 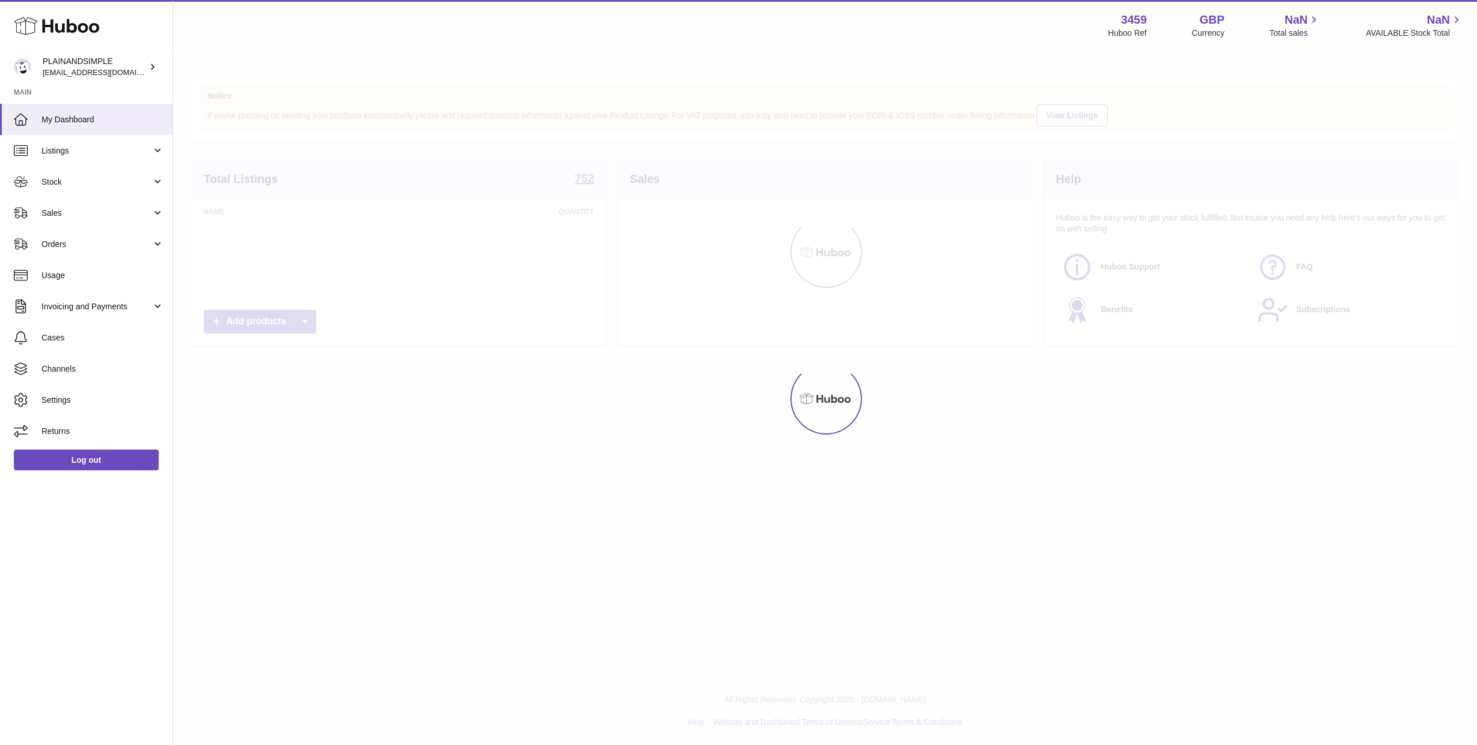 What do you see at coordinates (96, 306) in the screenshot?
I see `span: Invoicing and Payments` at bounding box center [96, 306].